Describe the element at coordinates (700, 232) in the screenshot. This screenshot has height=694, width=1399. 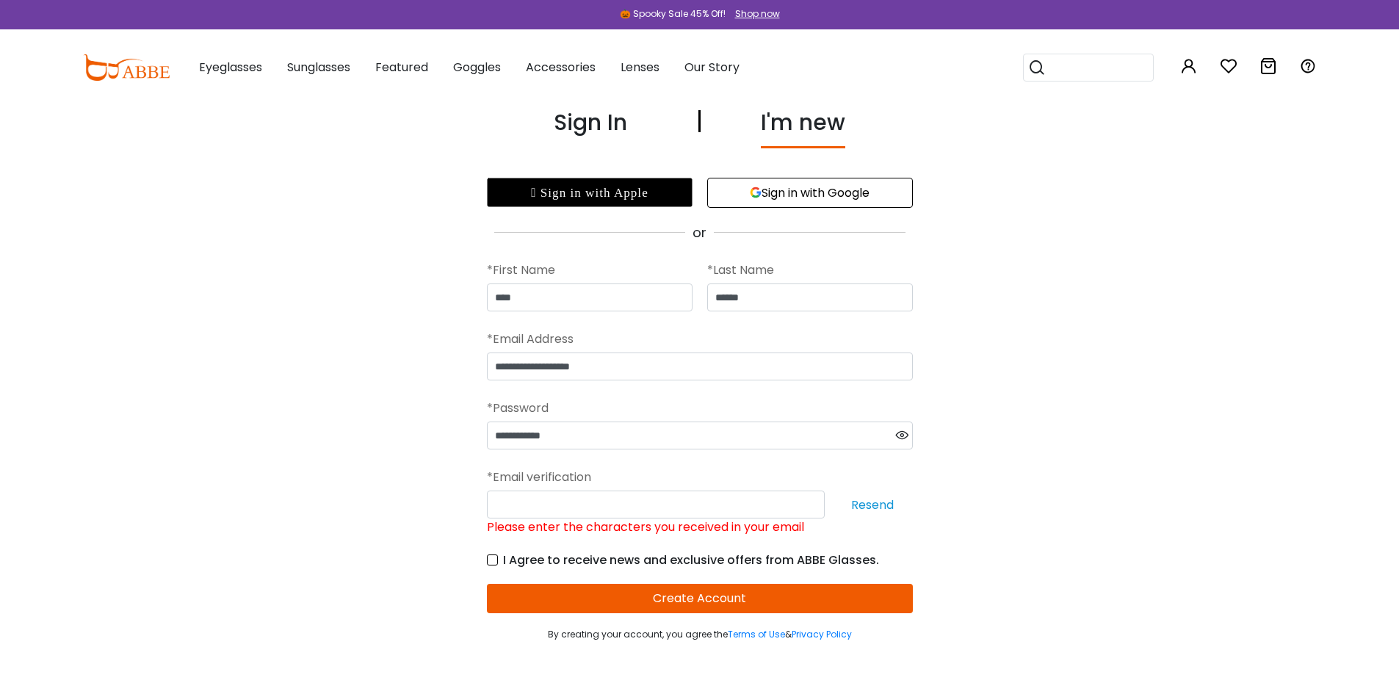
I see `div: or` at that location.